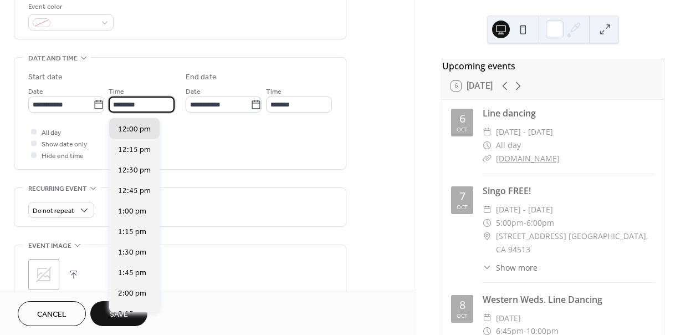 The width and height of the screenshot is (691, 335). Describe the element at coordinates (543, 299) in the screenshot. I see `a: Western Weds. Line Dancing` at that location.